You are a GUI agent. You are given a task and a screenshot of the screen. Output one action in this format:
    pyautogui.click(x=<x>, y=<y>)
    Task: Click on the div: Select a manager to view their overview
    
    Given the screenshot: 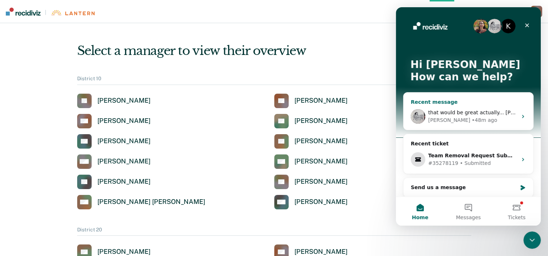 What is the action you would take?
    pyautogui.click(x=274, y=51)
    